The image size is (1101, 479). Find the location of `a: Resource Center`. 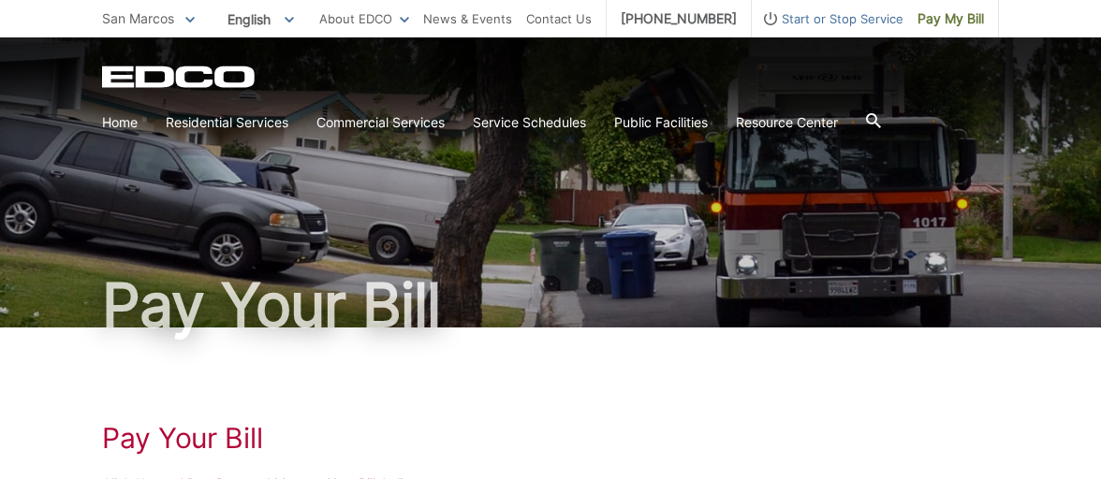

a: Resource Center is located at coordinates (786, 123).